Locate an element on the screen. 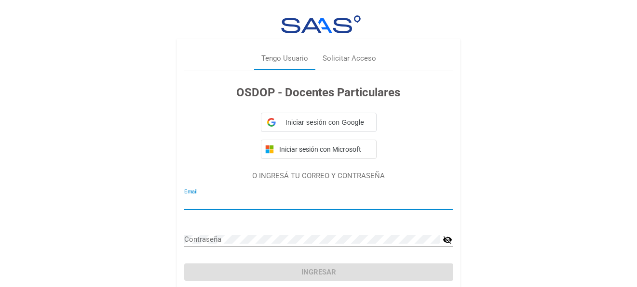  div: Iniciar sesión con Google is located at coordinates (319, 122).